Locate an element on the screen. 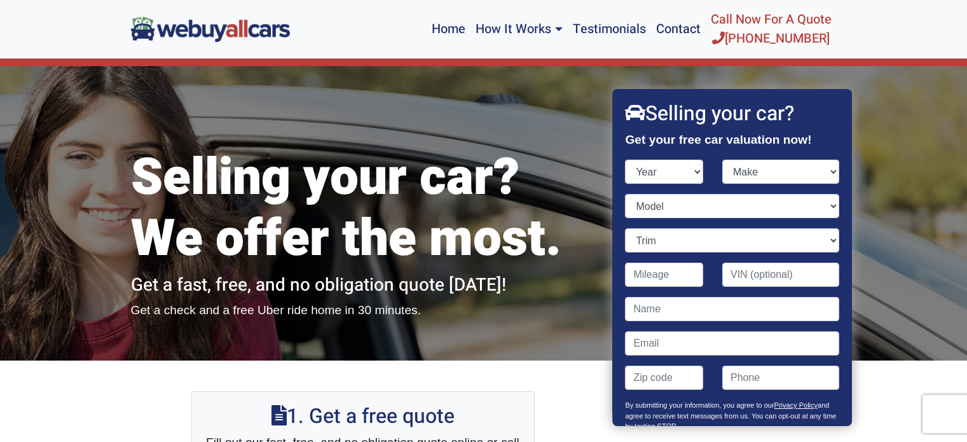 This screenshot has height=442, width=967. h1: Selling your car? We offer the most. is located at coordinates (363, 209).